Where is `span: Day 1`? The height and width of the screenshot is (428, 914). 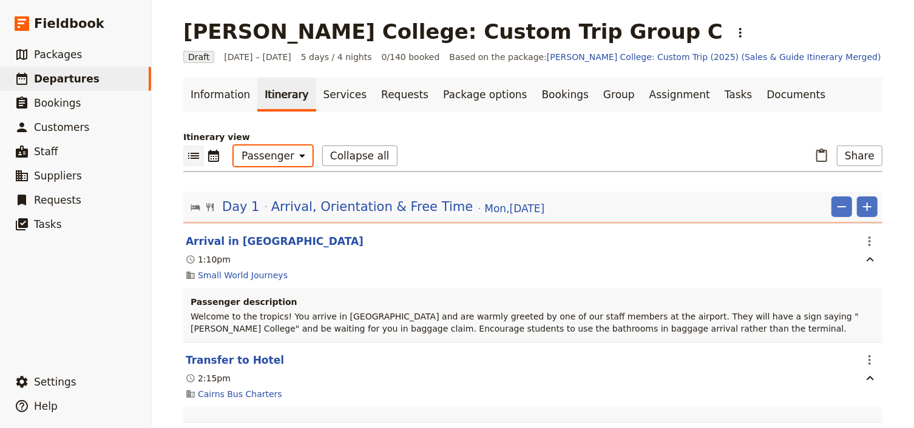
span: Day 1 is located at coordinates (241, 207).